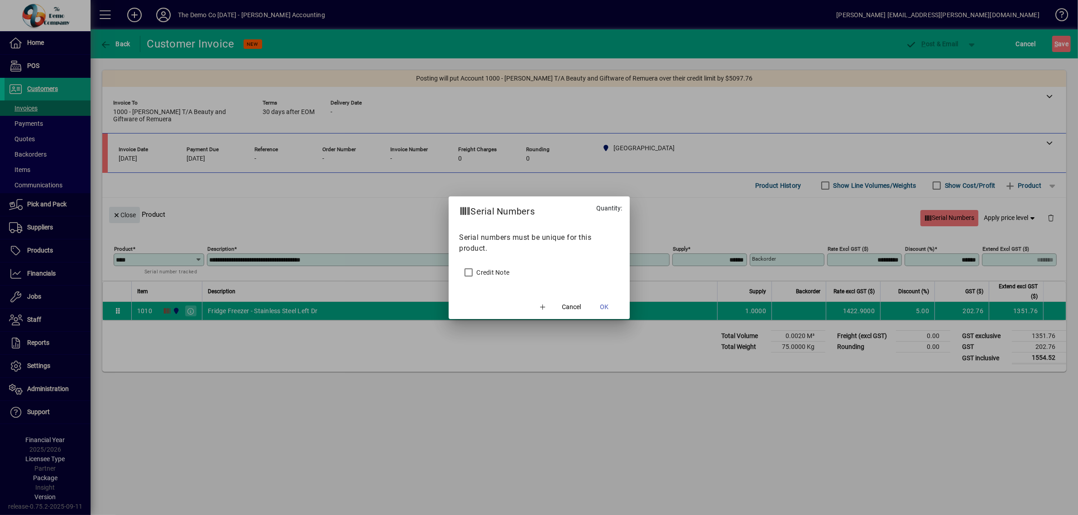  Describe the element at coordinates (609, 210) in the screenshot. I see `div: Quantity:` at that location.